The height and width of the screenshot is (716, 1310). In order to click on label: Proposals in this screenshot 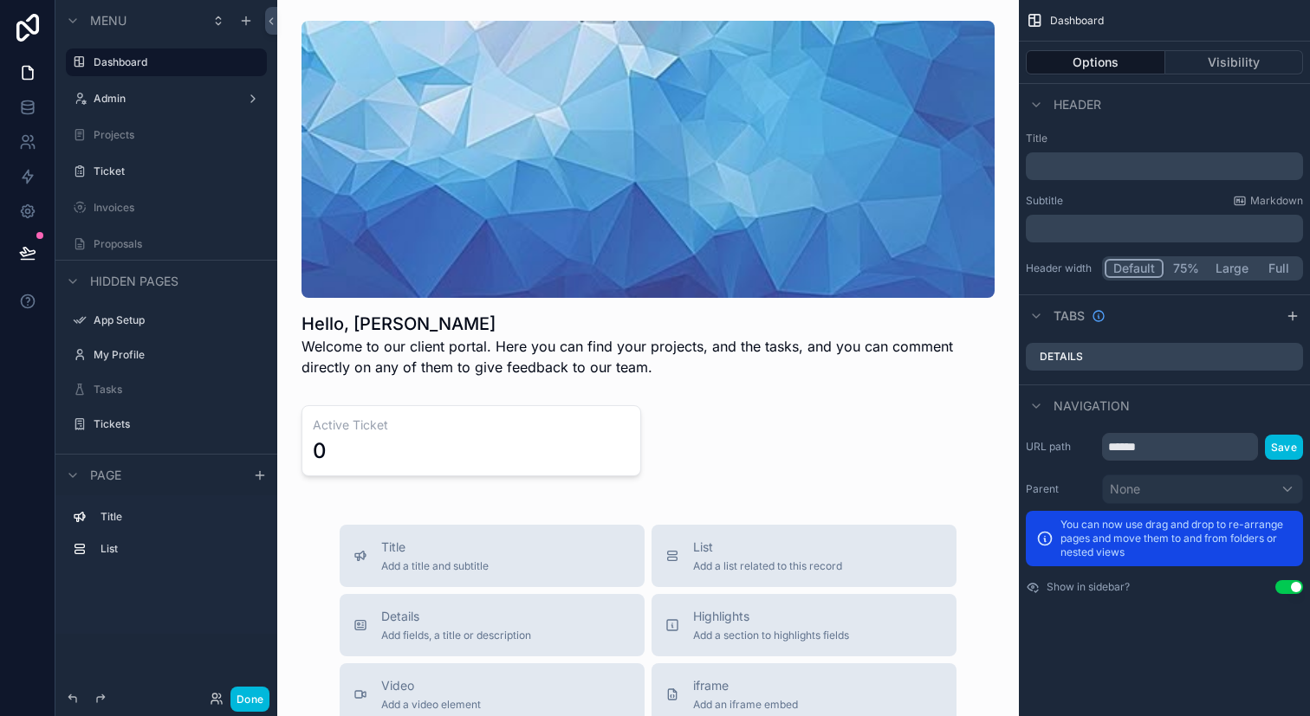, I will do `click(175, 244)`.